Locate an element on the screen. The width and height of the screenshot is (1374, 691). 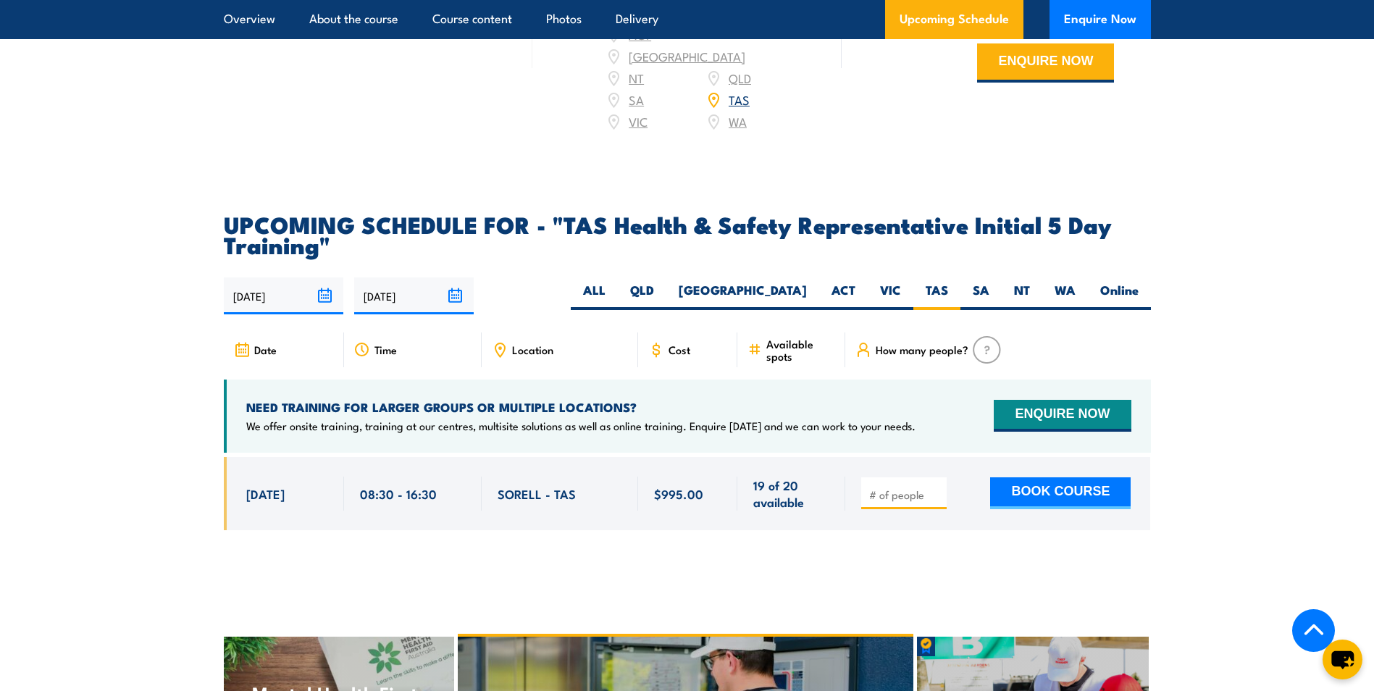
label: WA is located at coordinates (1065, 296).